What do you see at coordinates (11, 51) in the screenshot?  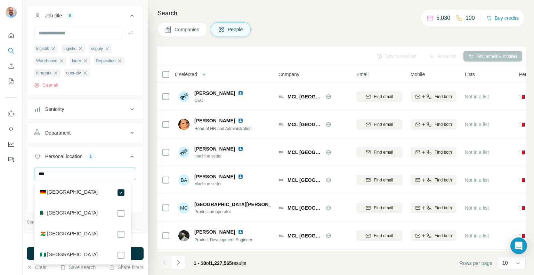 I see `button: Search` at bounding box center [11, 51].